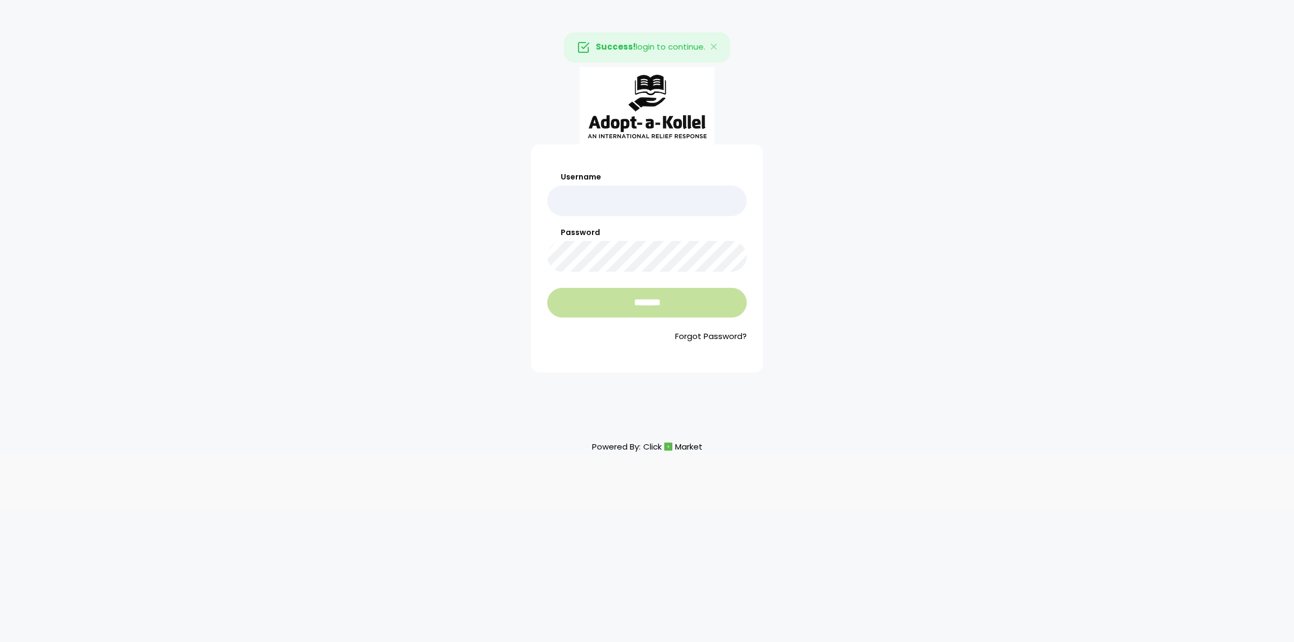 The height and width of the screenshot is (642, 1294). Describe the element at coordinates (647, 106) in the screenshot. I see `img: aak_logo_sm.jpeg` at that location.